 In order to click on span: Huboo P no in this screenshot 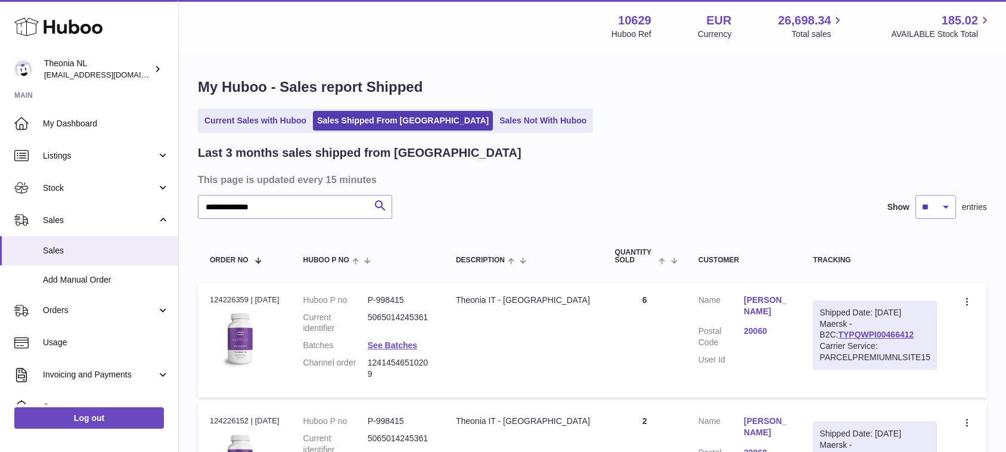, I will do `click(326, 260)`.